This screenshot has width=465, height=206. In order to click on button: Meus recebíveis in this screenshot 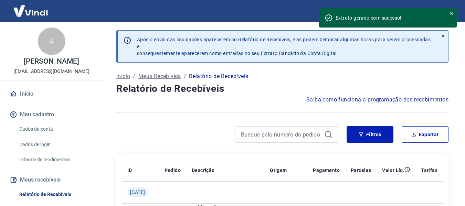, I will do `click(51, 180)`.